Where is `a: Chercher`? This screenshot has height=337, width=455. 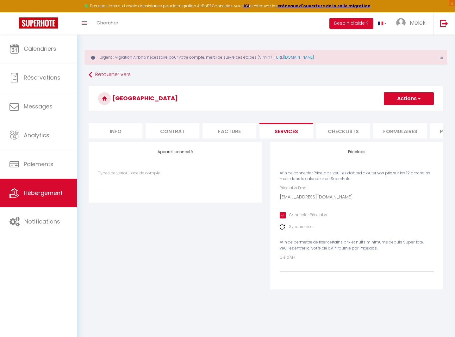
a: Chercher is located at coordinates (107, 23).